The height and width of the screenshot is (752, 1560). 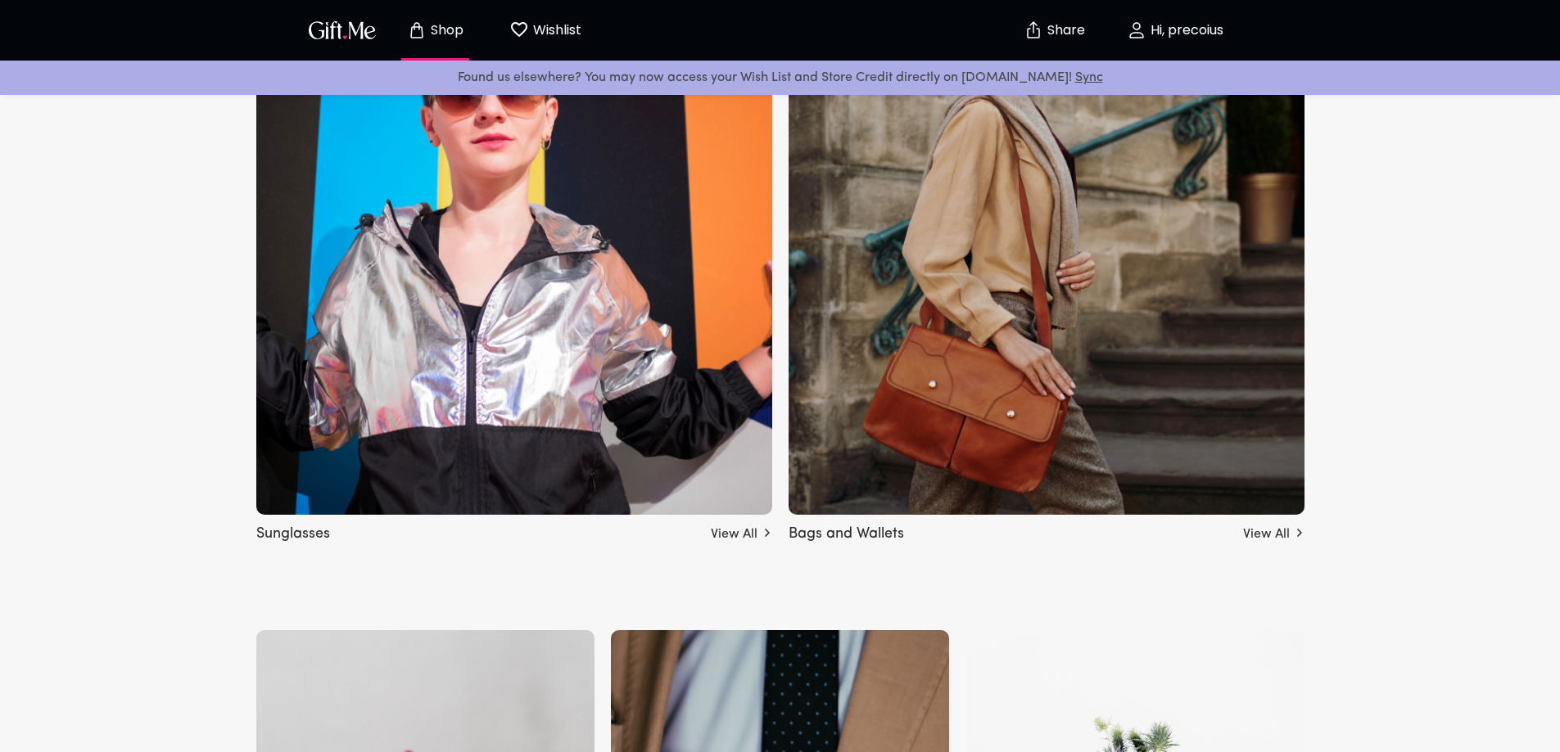 What do you see at coordinates (1089, 78) in the screenshot?
I see `a: Sync` at bounding box center [1089, 78].